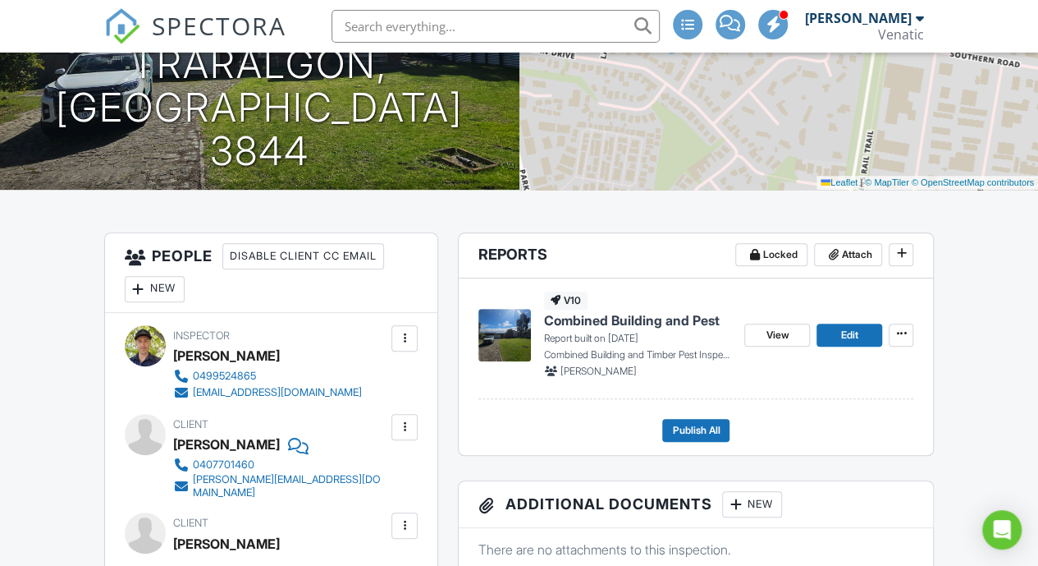 The image size is (1038, 566). What do you see at coordinates (887, 182) in the screenshot?
I see `a: © MapTiler` at bounding box center [887, 182].